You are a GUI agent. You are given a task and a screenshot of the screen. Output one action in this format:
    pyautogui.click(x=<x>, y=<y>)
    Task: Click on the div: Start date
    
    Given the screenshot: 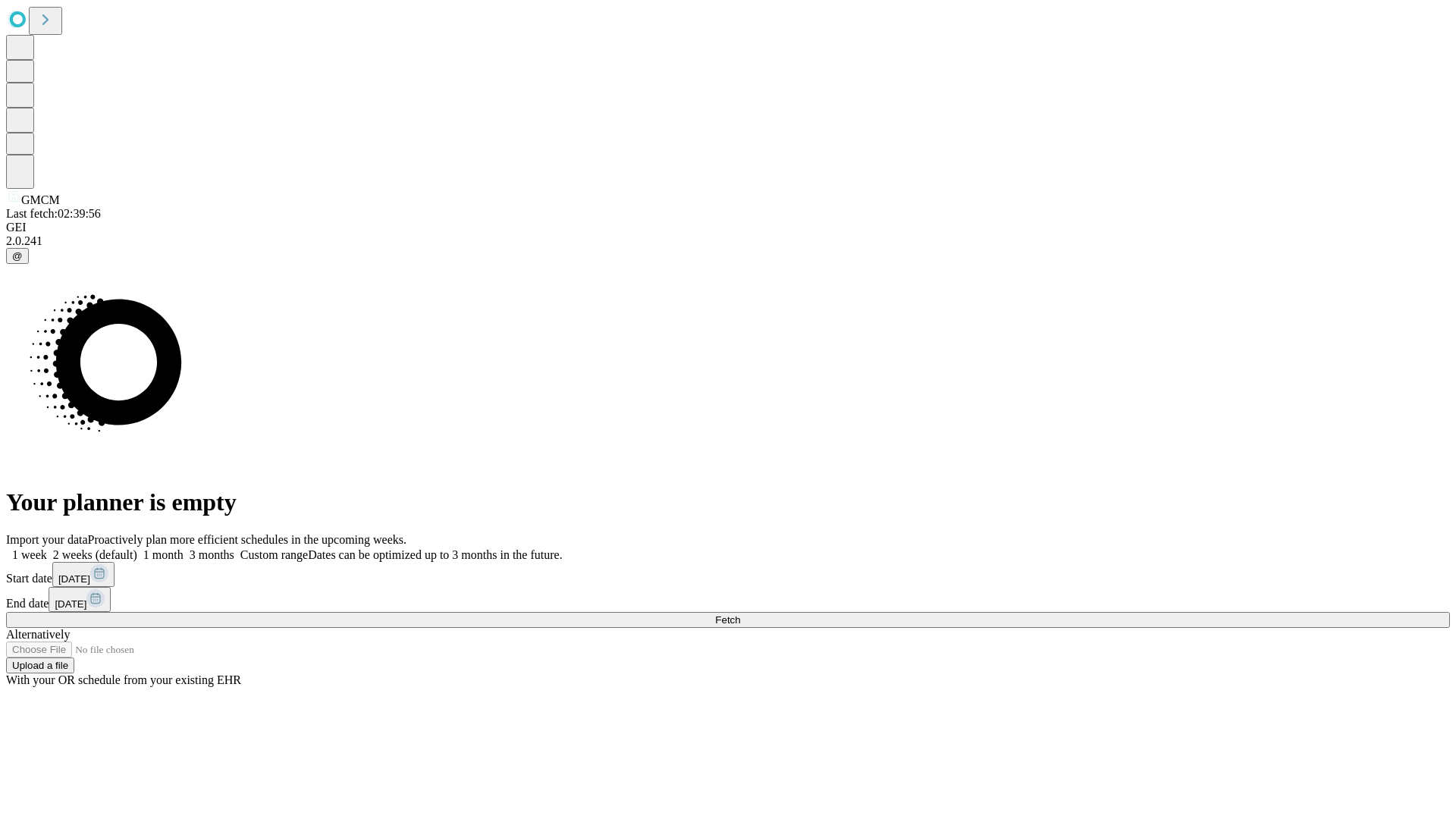 What is the action you would take?
    pyautogui.click(x=728, y=574)
    